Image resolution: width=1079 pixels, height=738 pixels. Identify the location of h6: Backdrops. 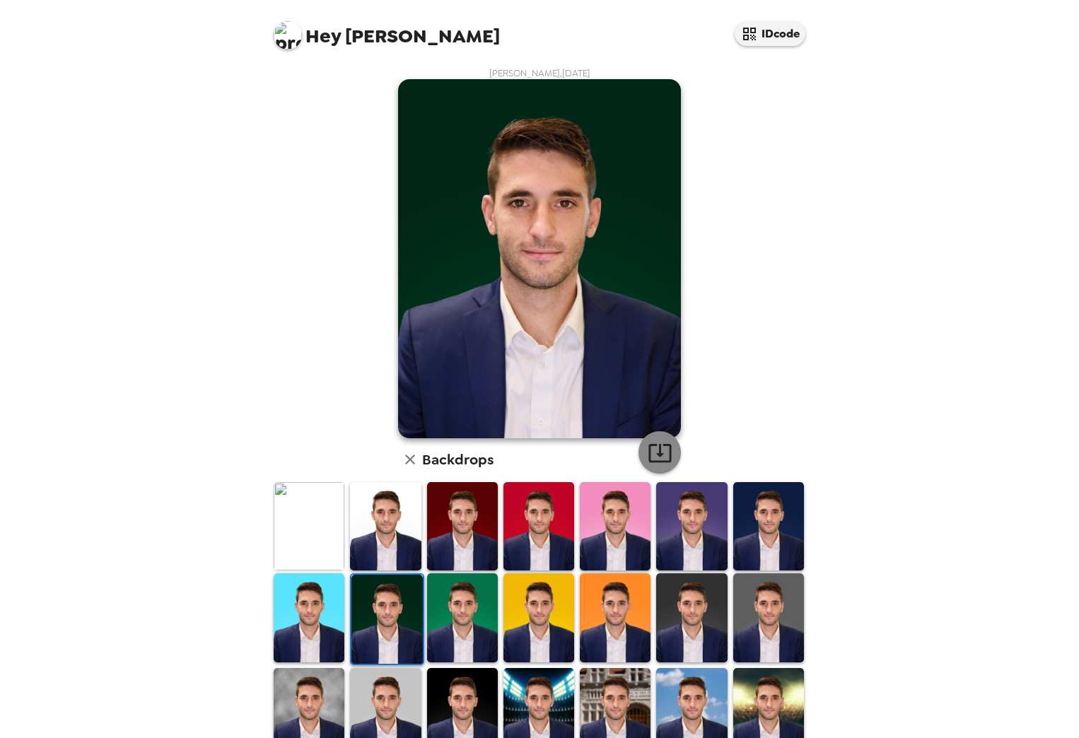
(458, 460).